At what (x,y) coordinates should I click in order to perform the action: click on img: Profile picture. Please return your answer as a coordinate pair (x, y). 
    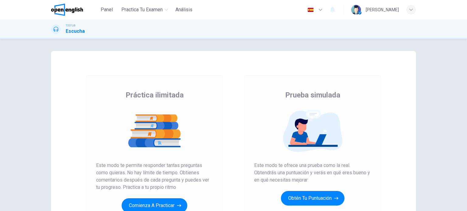
    Looking at the image, I should click on (356, 10).